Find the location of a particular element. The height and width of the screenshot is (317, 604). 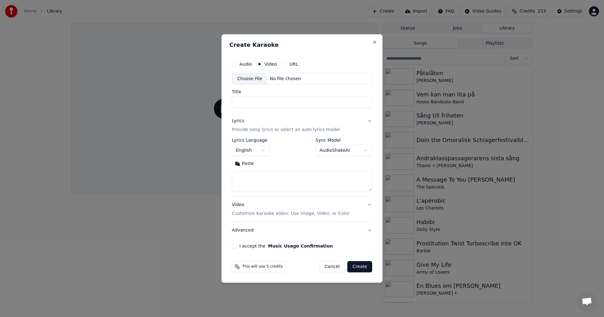

p: Provide song lyrics or select an auto lyrics model is located at coordinates (286, 130).